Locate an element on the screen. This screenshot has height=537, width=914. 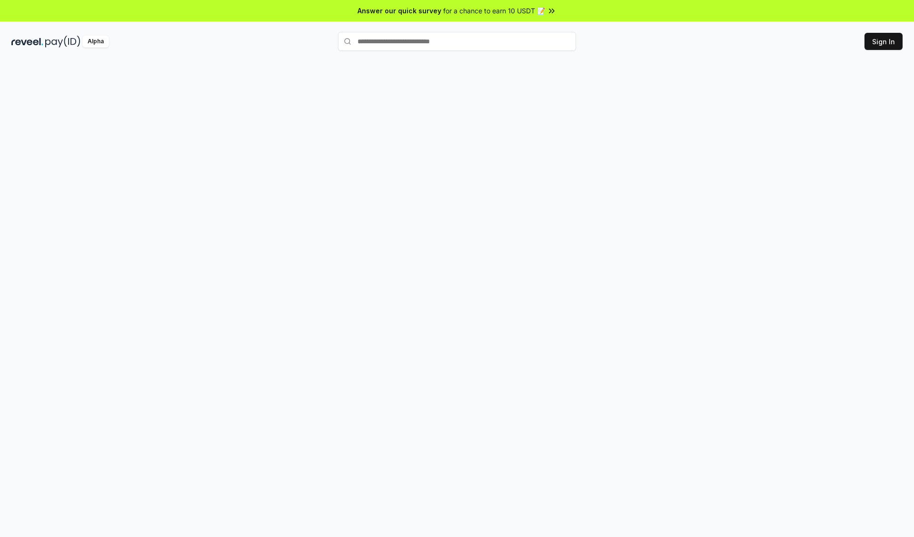
div: Alpha is located at coordinates (96, 41).